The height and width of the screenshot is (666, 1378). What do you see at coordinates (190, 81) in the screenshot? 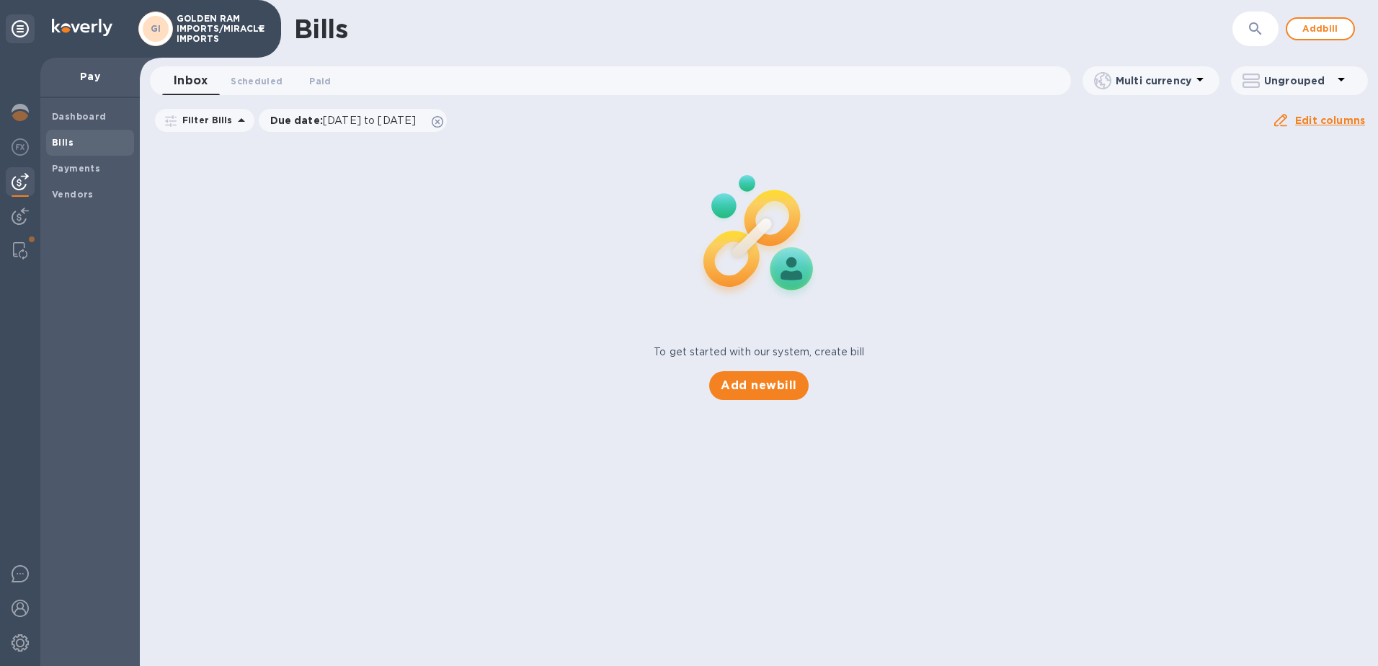
I see `span: Inbox` at bounding box center [190, 81].